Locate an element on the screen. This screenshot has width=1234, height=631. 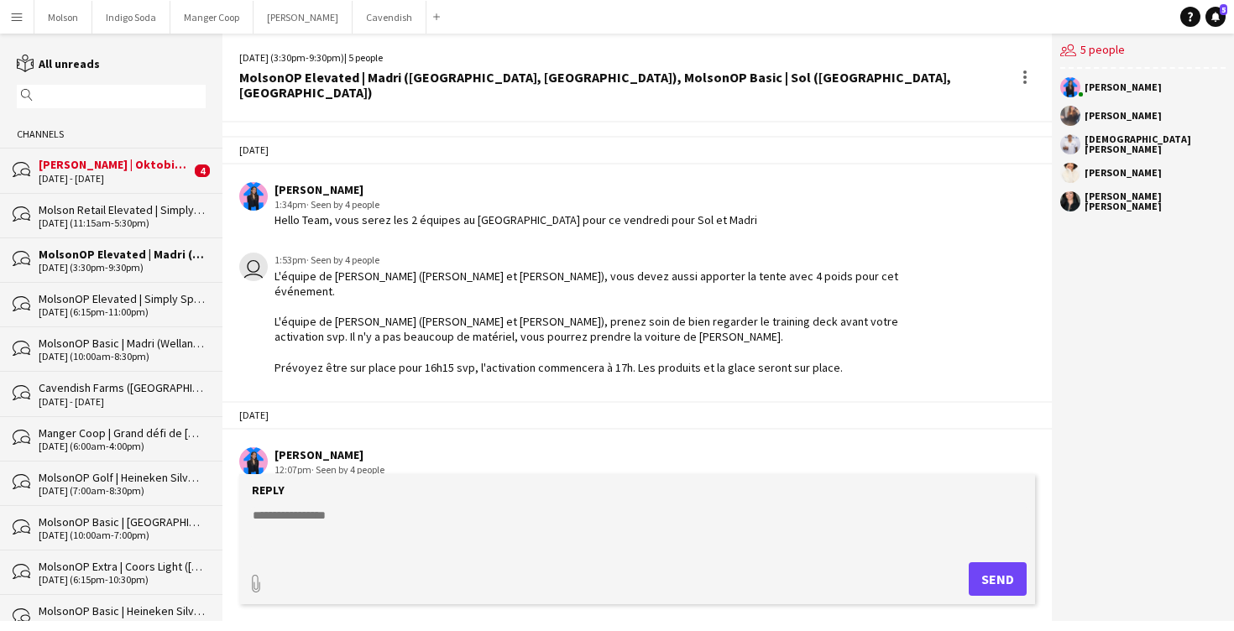
a: All unreads is located at coordinates (58, 64).